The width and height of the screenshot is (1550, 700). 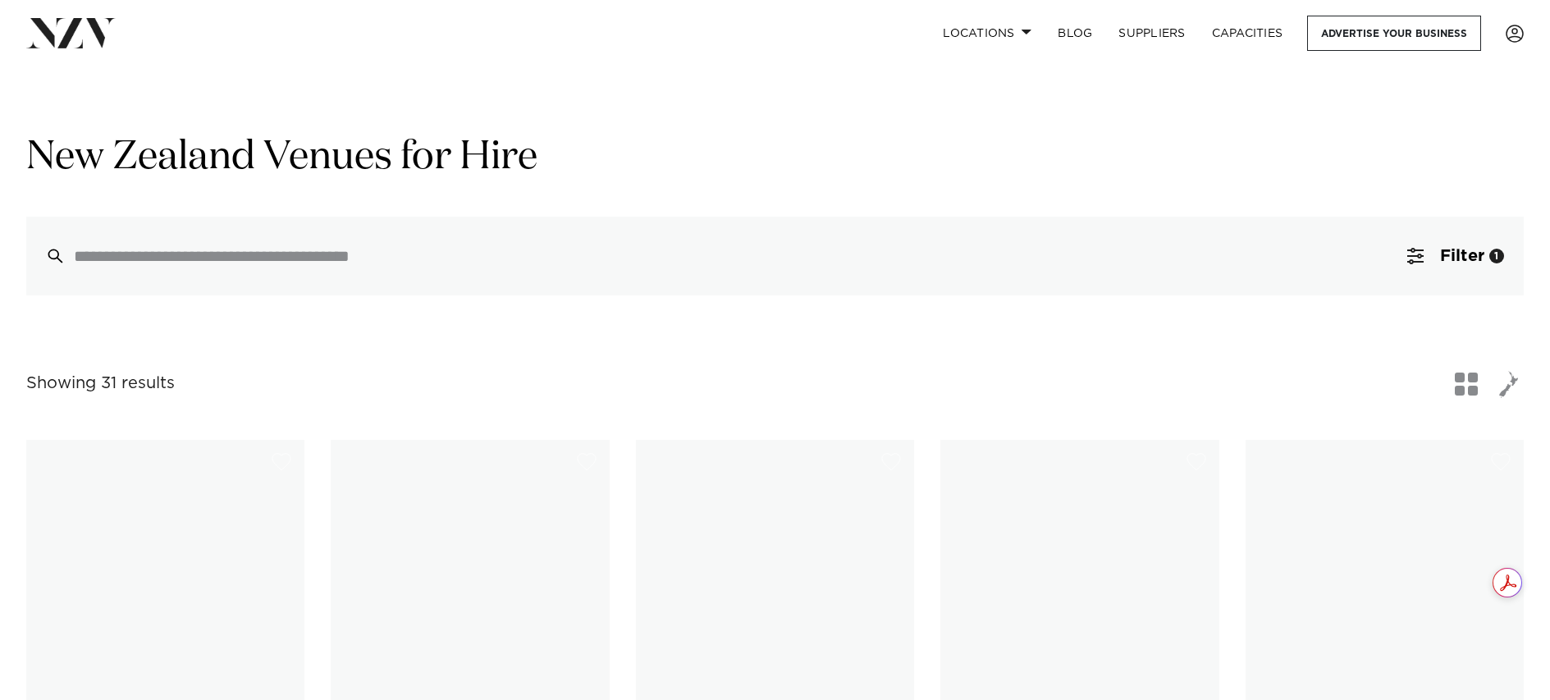 What do you see at coordinates (1075, 33) in the screenshot?
I see `a: BLOG` at bounding box center [1075, 33].